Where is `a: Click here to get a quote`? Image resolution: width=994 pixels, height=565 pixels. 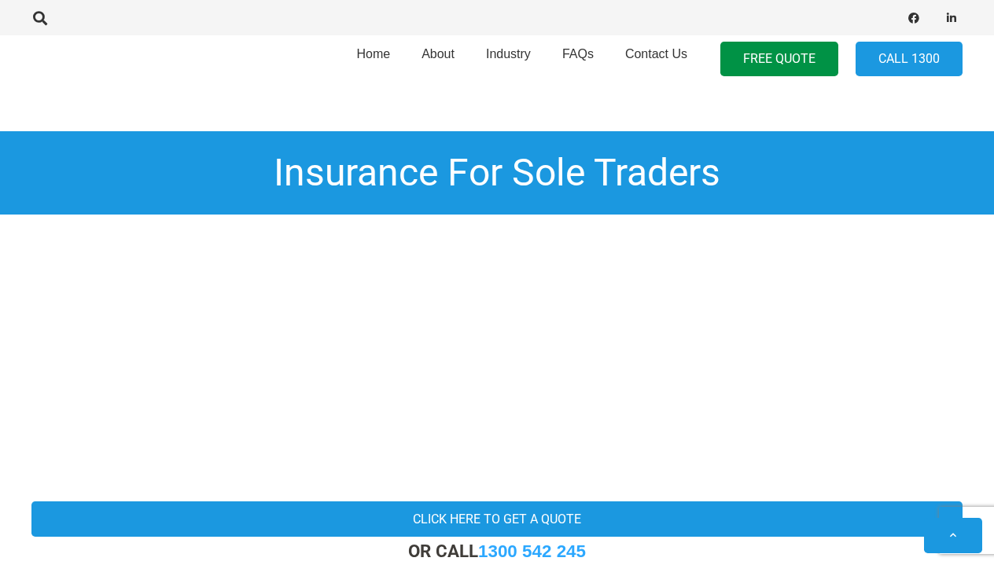
a: Click here to get a quote is located at coordinates (497, 519).